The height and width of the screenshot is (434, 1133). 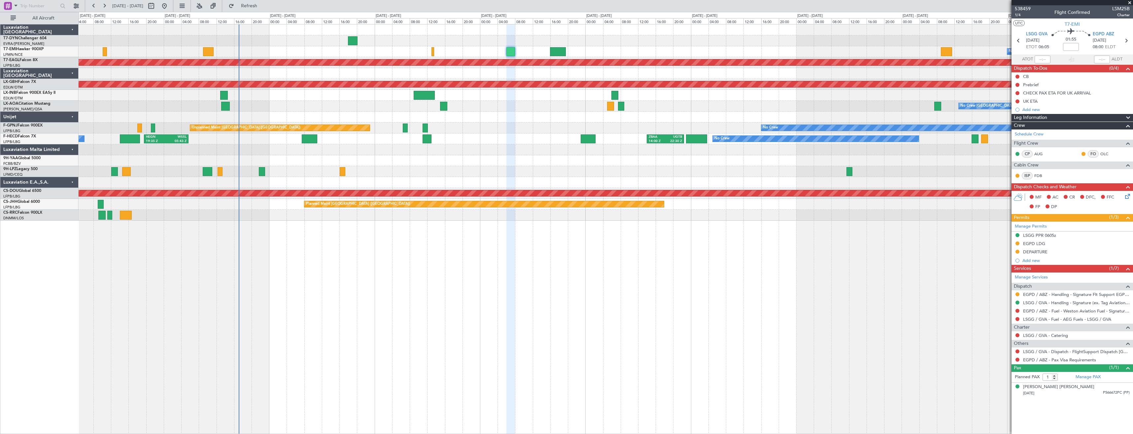 What do you see at coordinates (657, 137) in the screenshot?
I see `div: ZBAA` at bounding box center [657, 137].